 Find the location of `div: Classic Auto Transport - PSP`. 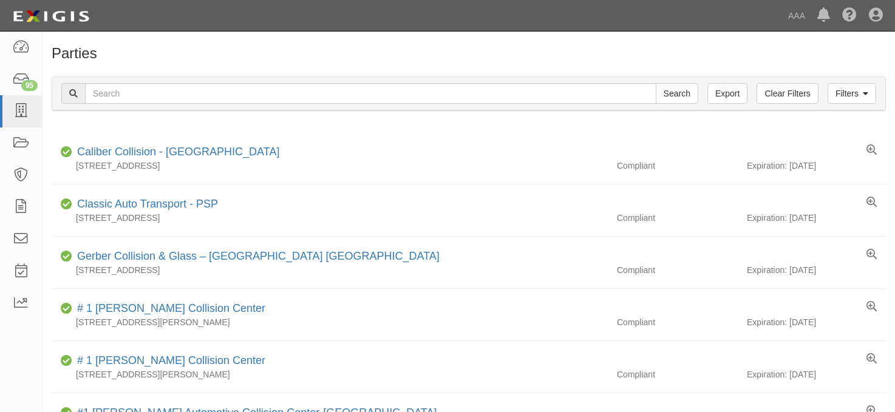

div: Classic Auto Transport - PSP is located at coordinates (145, 205).